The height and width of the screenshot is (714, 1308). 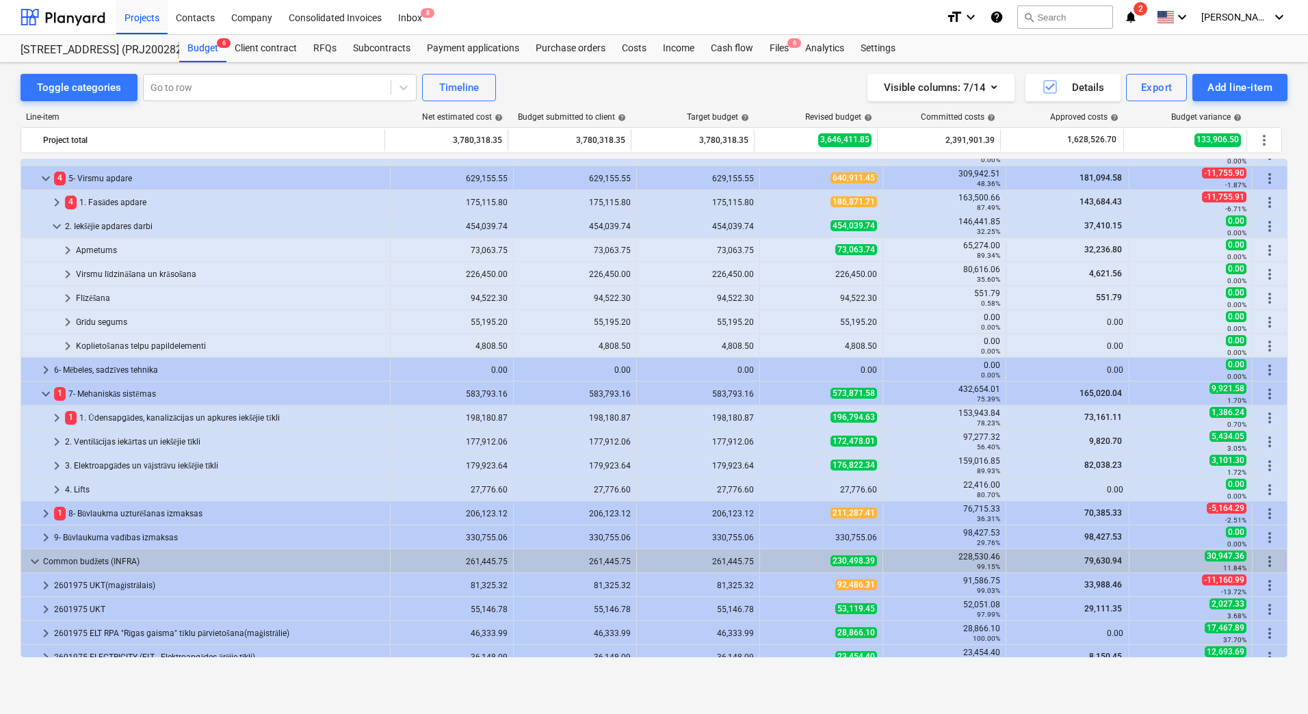 I want to click on button: Add line-item, so click(x=1240, y=88).